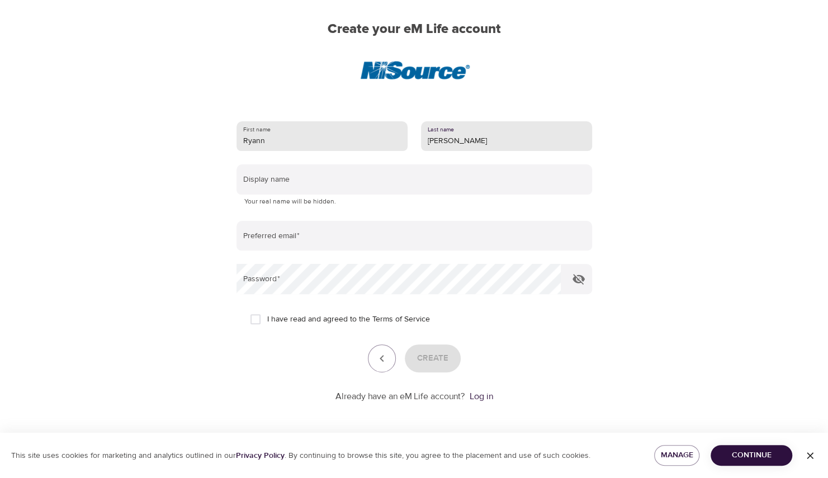  Describe the element at coordinates (676, 455) in the screenshot. I see `button: Manage` at that location.